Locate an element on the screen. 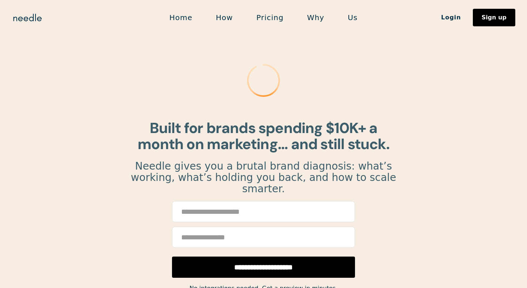 This screenshot has width=527, height=288. strong: Built for brands spending $10K+ a month on marketing... and still stuck. is located at coordinates (264, 136).